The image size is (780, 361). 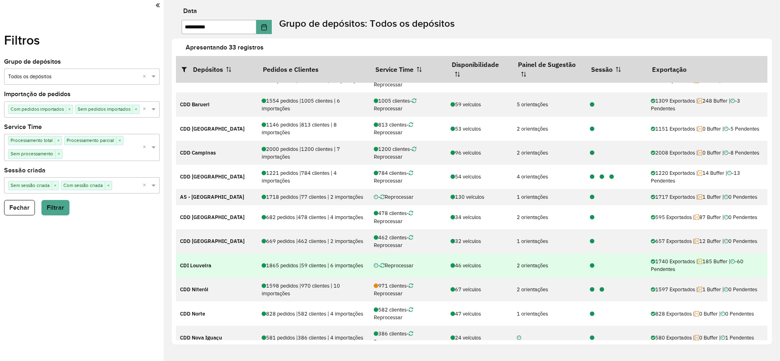 What do you see at coordinates (592, 105) in the screenshot?
I see `i: 1277421 - 1554 pedidos` at bounding box center [592, 105].